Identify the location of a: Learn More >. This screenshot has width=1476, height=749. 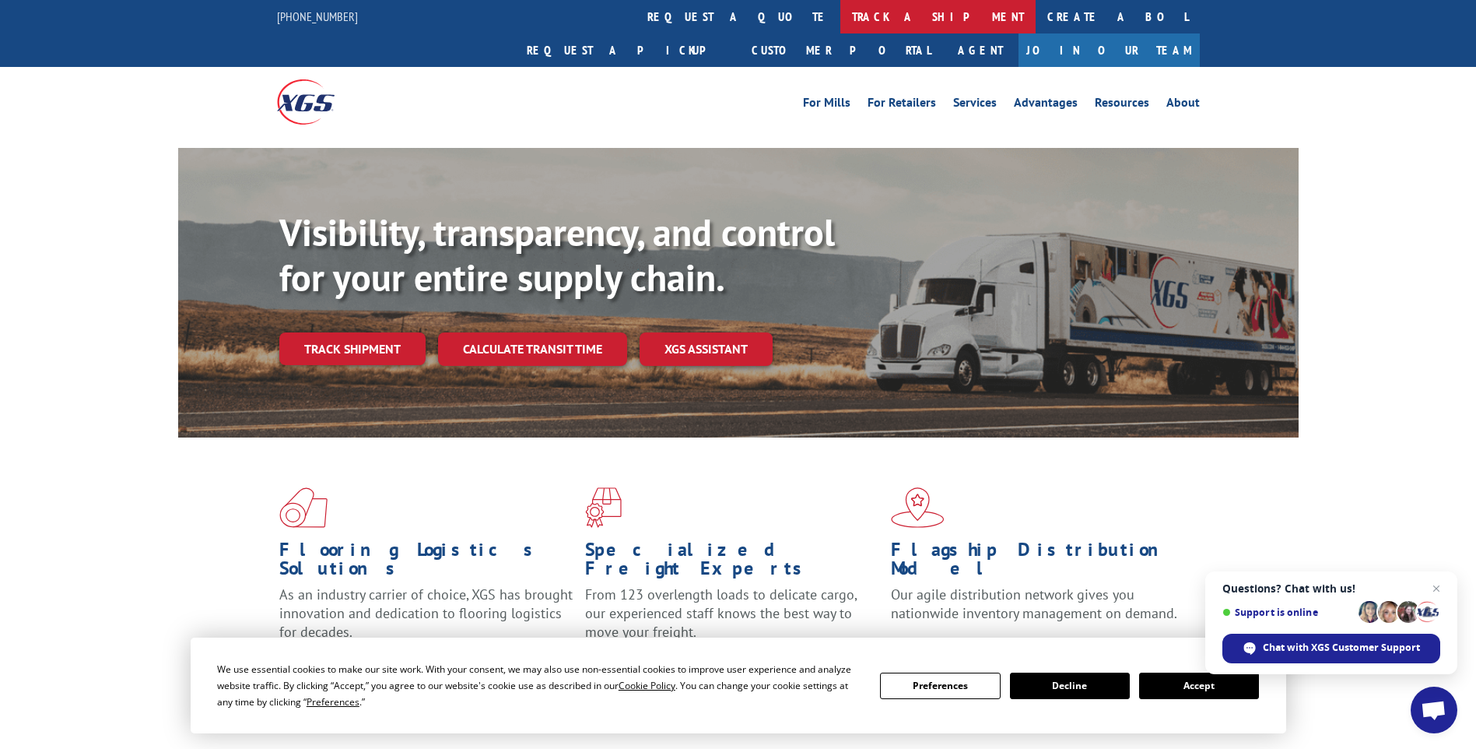
(988, 645).